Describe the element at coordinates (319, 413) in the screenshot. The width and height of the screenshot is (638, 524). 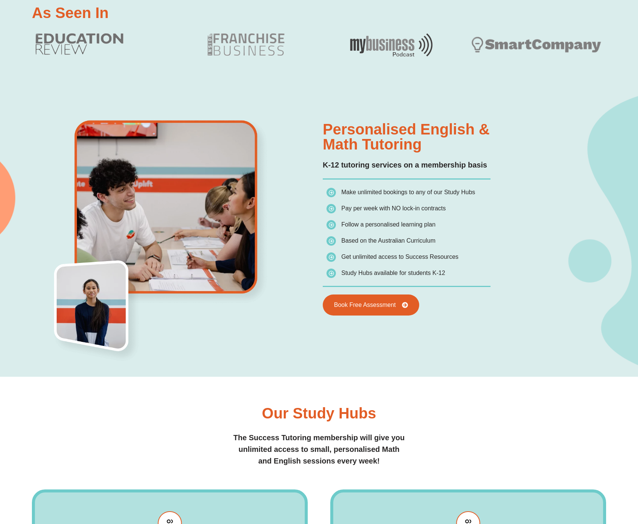
I see `h2: Our Study Hubs` at that location.